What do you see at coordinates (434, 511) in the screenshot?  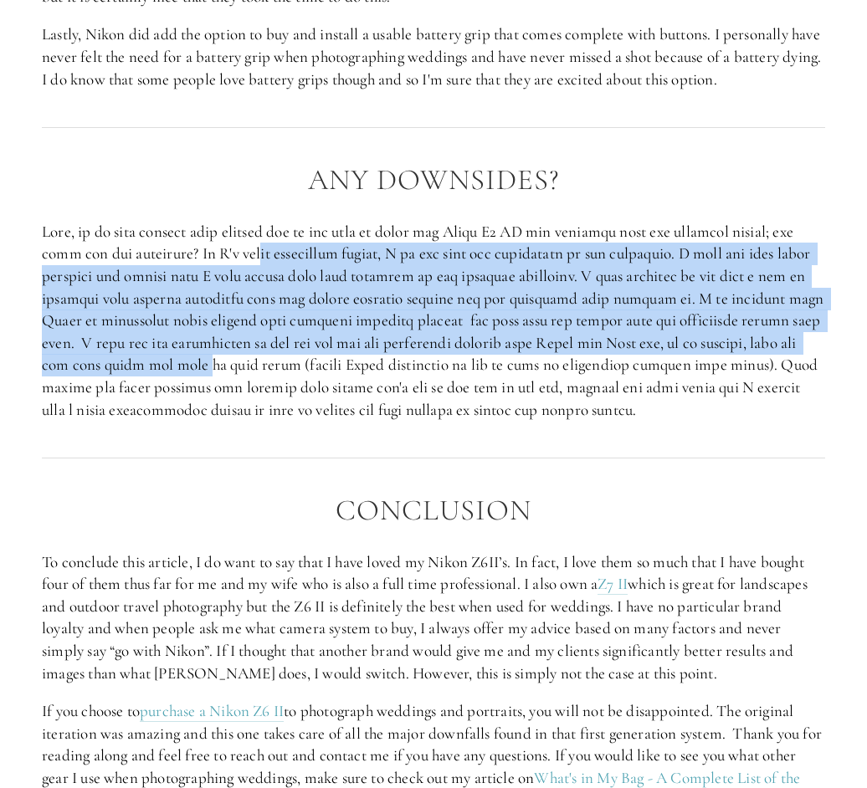 I see `h2: Conclusion` at bounding box center [434, 511].